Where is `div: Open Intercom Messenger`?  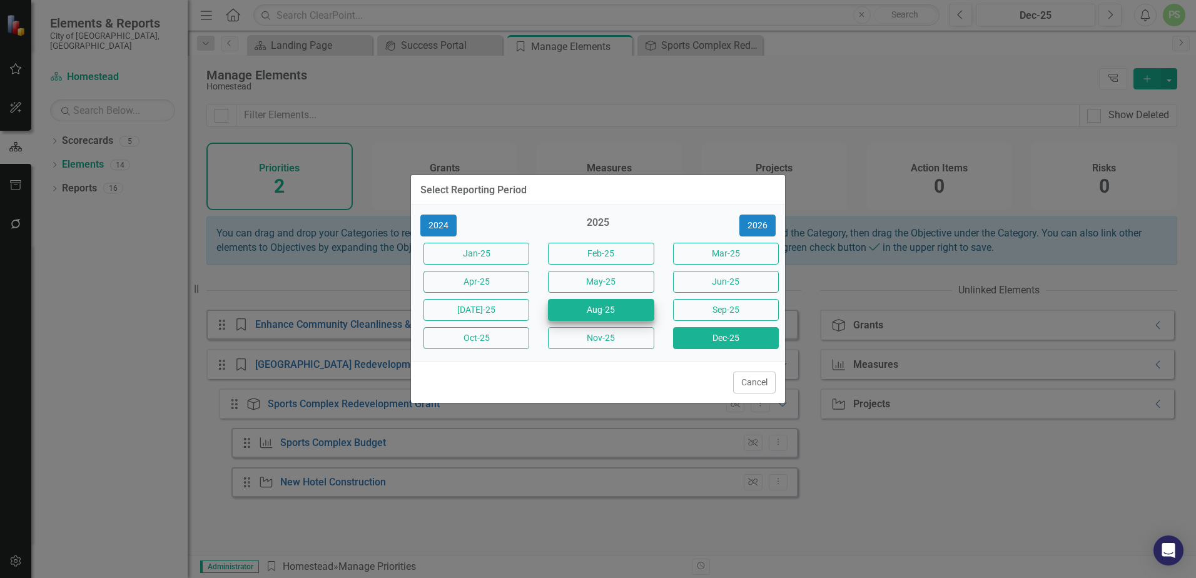 div: Open Intercom Messenger is located at coordinates (1168, 550).